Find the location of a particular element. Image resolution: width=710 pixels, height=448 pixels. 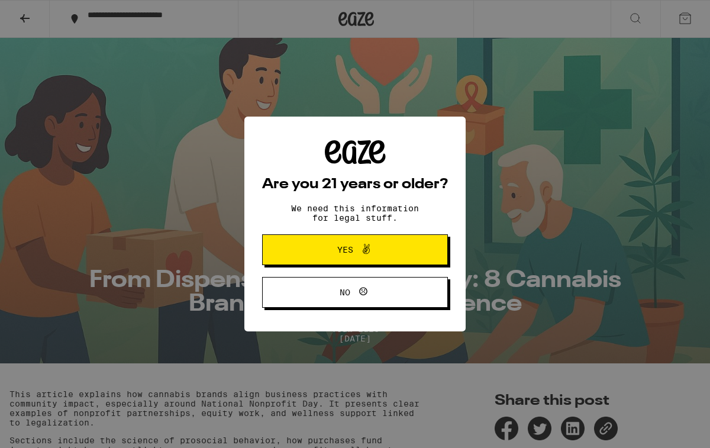

button: Yes is located at coordinates (355, 250).